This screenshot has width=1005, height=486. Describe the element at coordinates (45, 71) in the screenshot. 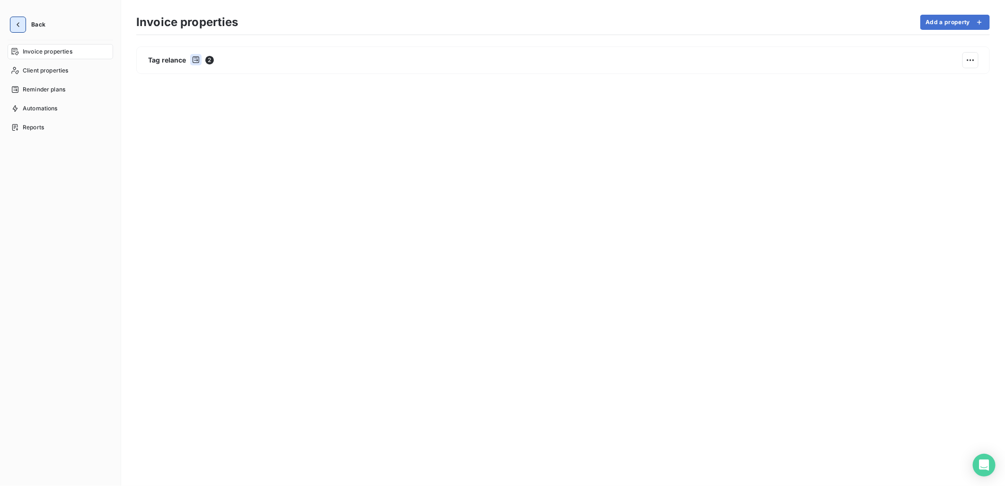

I see `span: Client properties` at that location.